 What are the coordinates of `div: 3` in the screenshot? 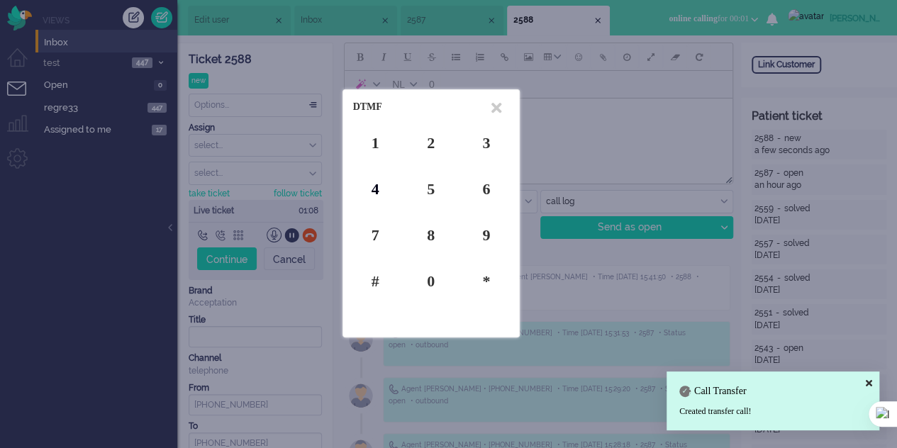 It's located at (486, 142).